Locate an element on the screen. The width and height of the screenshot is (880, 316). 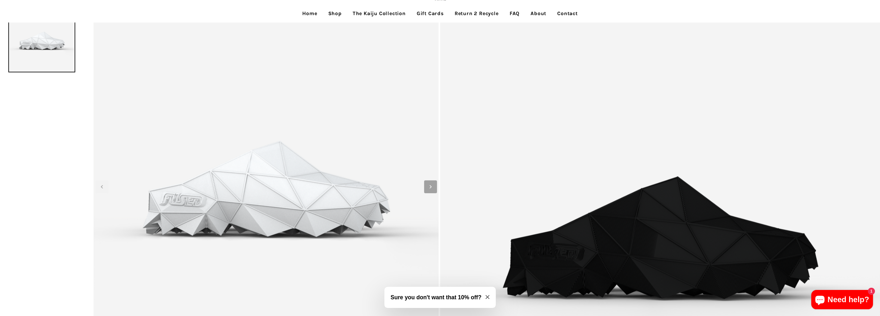
div: Previous slide is located at coordinates (102, 187).